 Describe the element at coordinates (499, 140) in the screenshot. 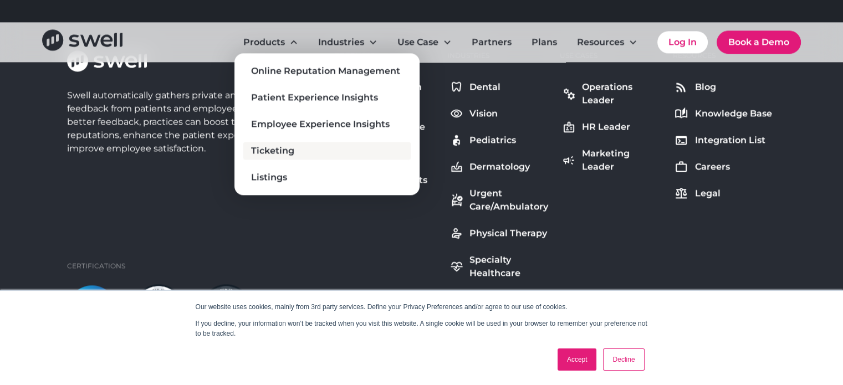

I see `a: Pediatrics` at that location.